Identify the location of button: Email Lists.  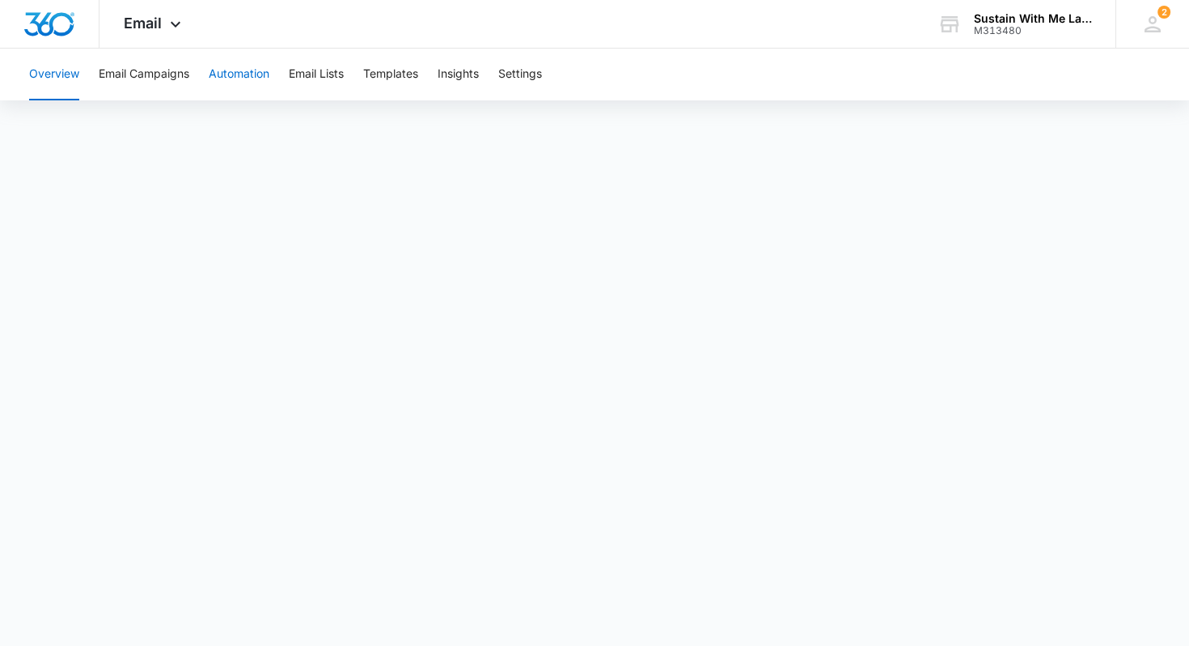
(316, 74).